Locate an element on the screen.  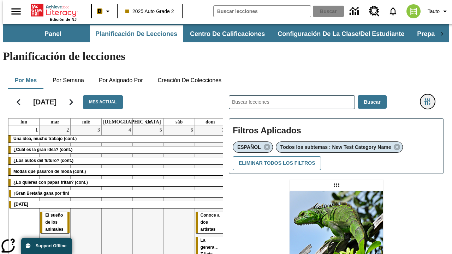
button: Buscar is located at coordinates (372, 102).